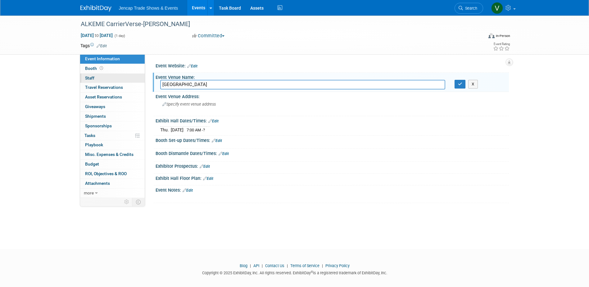 The width and height of the screenshot is (589, 287). What do you see at coordinates (89, 193) in the screenshot?
I see `span: more` at bounding box center [89, 193].